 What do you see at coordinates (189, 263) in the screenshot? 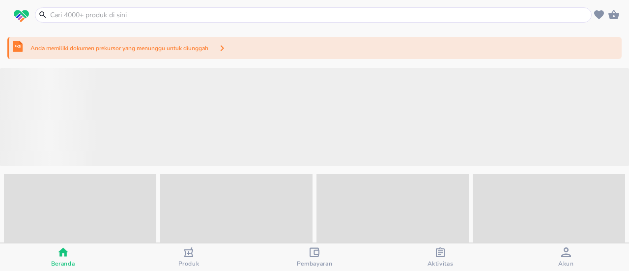
I see `span: Produk` at bounding box center [189, 263].